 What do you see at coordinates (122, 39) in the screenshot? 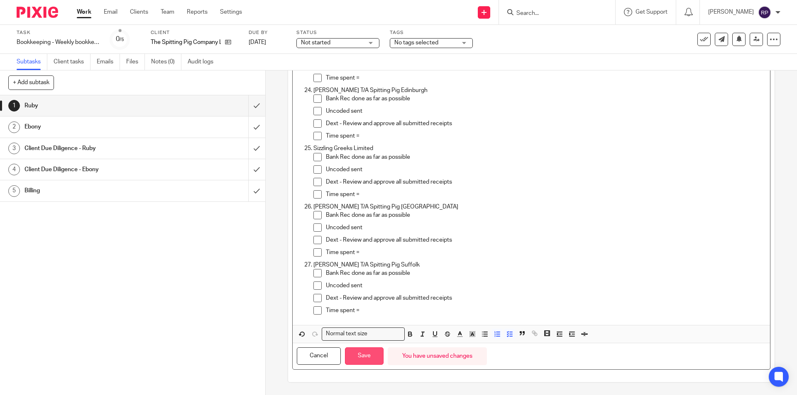
I see `small: /5` at bounding box center [122, 39].